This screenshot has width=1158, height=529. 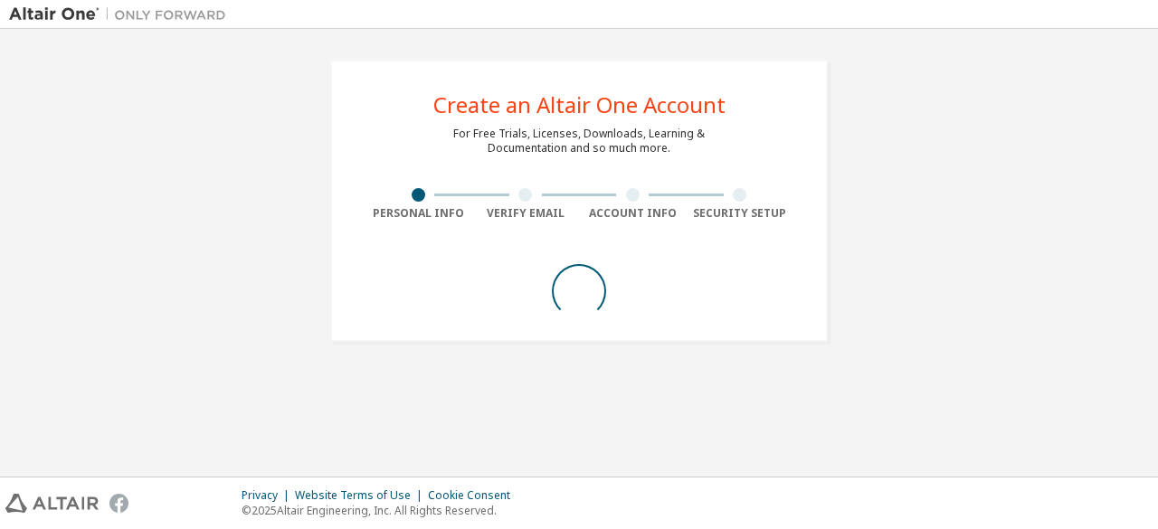 What do you see at coordinates (579, 141) in the screenshot?
I see `div: For Free Trials, Licenses, Downloads, Learning & Documentation and so much more.` at bounding box center [579, 141].